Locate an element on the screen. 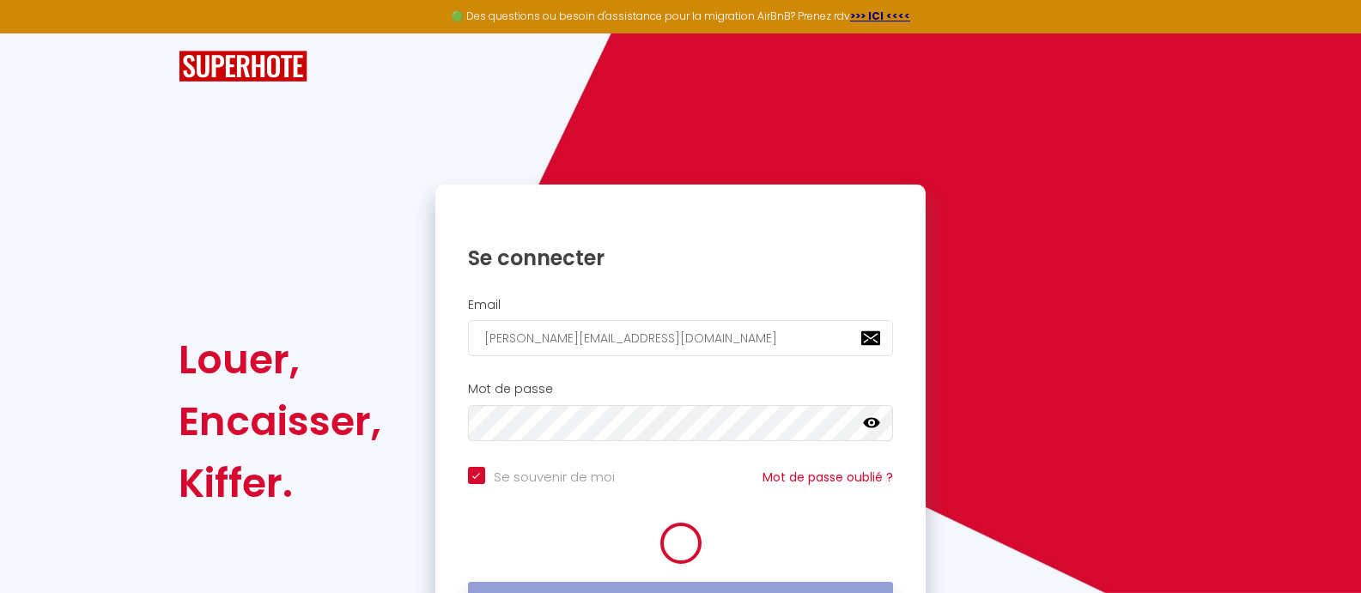 This screenshot has height=593, width=1361. input: Ton Email is located at coordinates (681, 338).